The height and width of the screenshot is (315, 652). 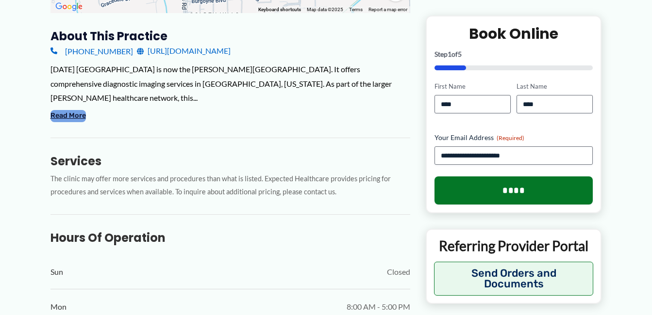 What do you see at coordinates (513, 54) in the screenshot?
I see `p: Step of` at bounding box center [513, 54].